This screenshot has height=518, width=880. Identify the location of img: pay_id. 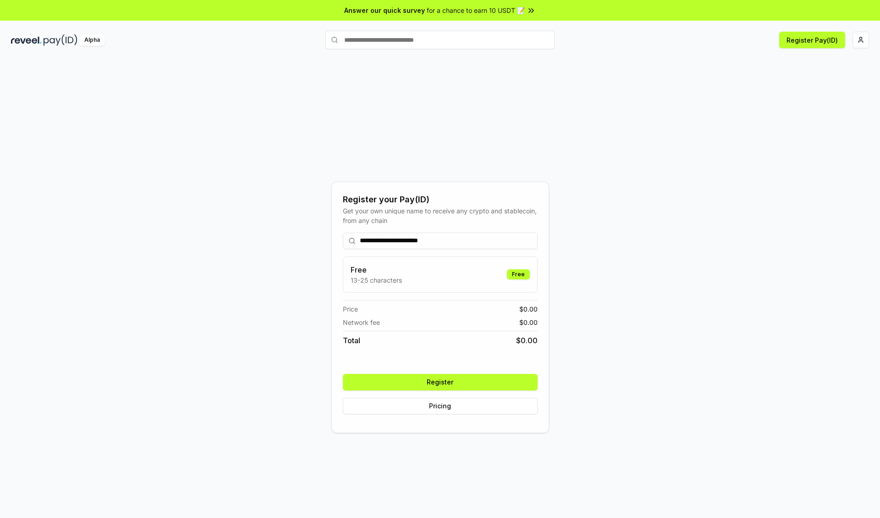
(61, 40).